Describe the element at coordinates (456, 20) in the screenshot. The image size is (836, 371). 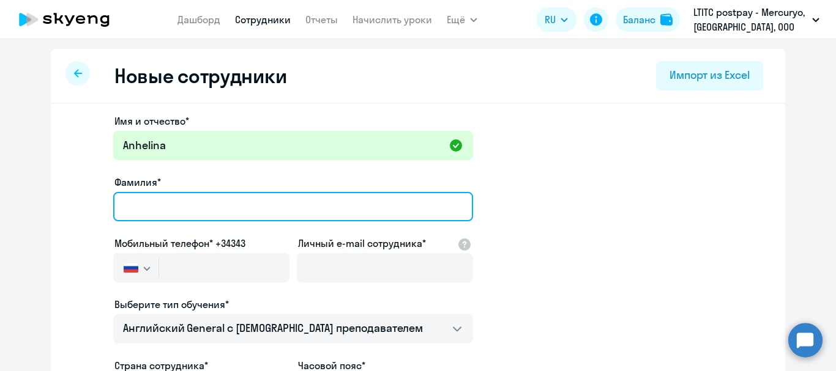
I see `span: Ещё` at that location.